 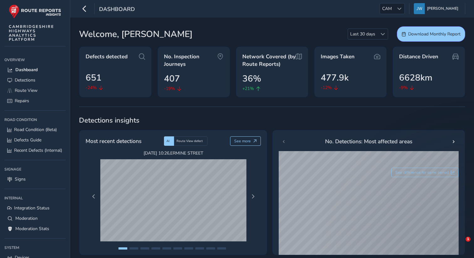 I want to click on span: CAMBRIDGESHIRE HIGHWAYS ANALYTICS PLATFORM, so click(x=31, y=33).